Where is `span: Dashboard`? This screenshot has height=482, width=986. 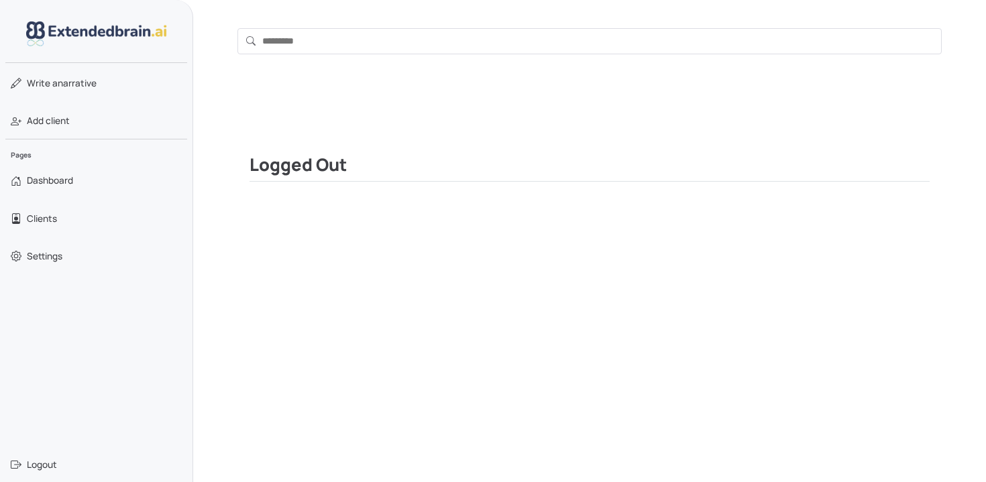
span: Dashboard is located at coordinates (50, 180).